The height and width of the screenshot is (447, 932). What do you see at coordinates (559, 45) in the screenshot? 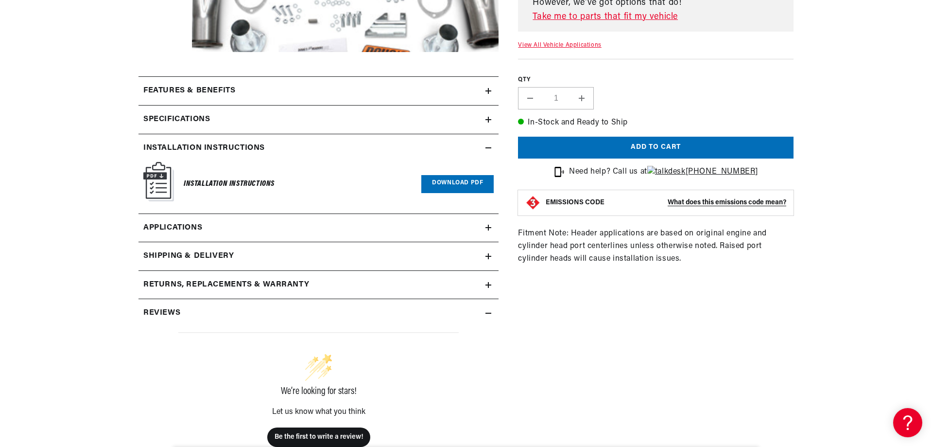
I see `a: View All Vehicle Applications` at bounding box center [559, 45].